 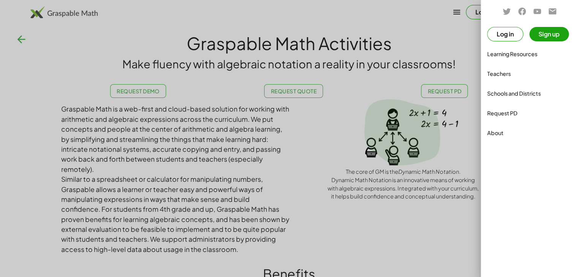 What do you see at coordinates (529, 93) in the screenshot?
I see `div: Schools and Districts` at bounding box center [529, 93].